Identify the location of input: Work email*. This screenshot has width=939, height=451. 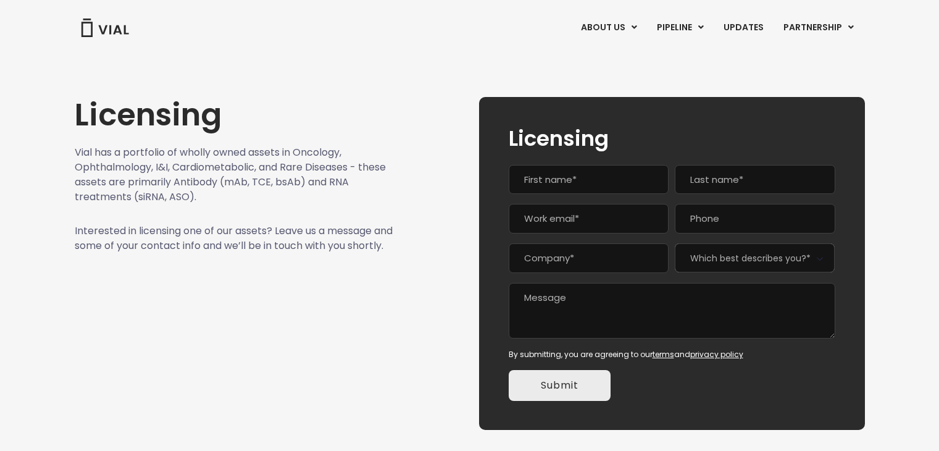
(589, 219).